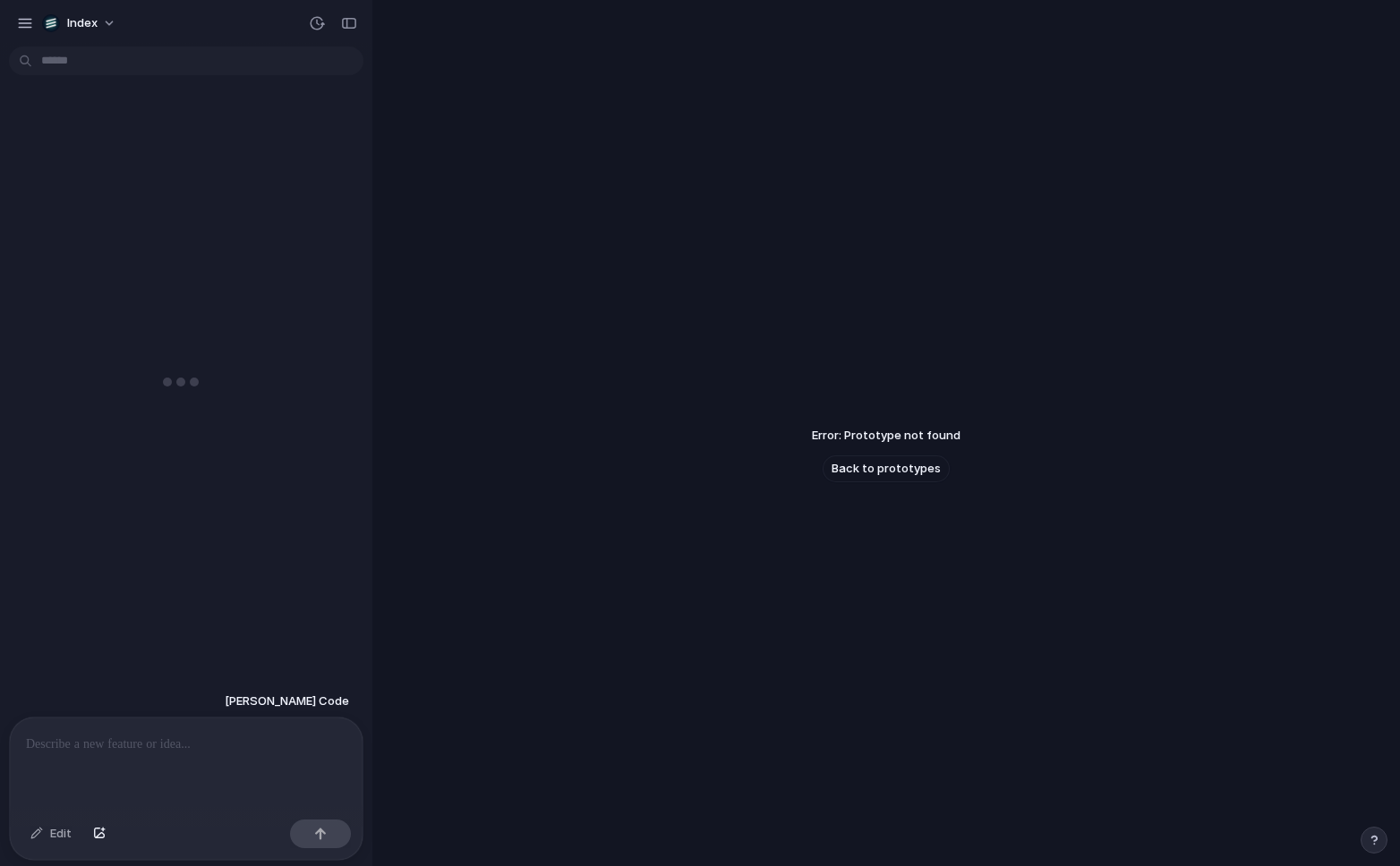 The height and width of the screenshot is (866, 1400). I want to click on button: Index, so click(79, 24).